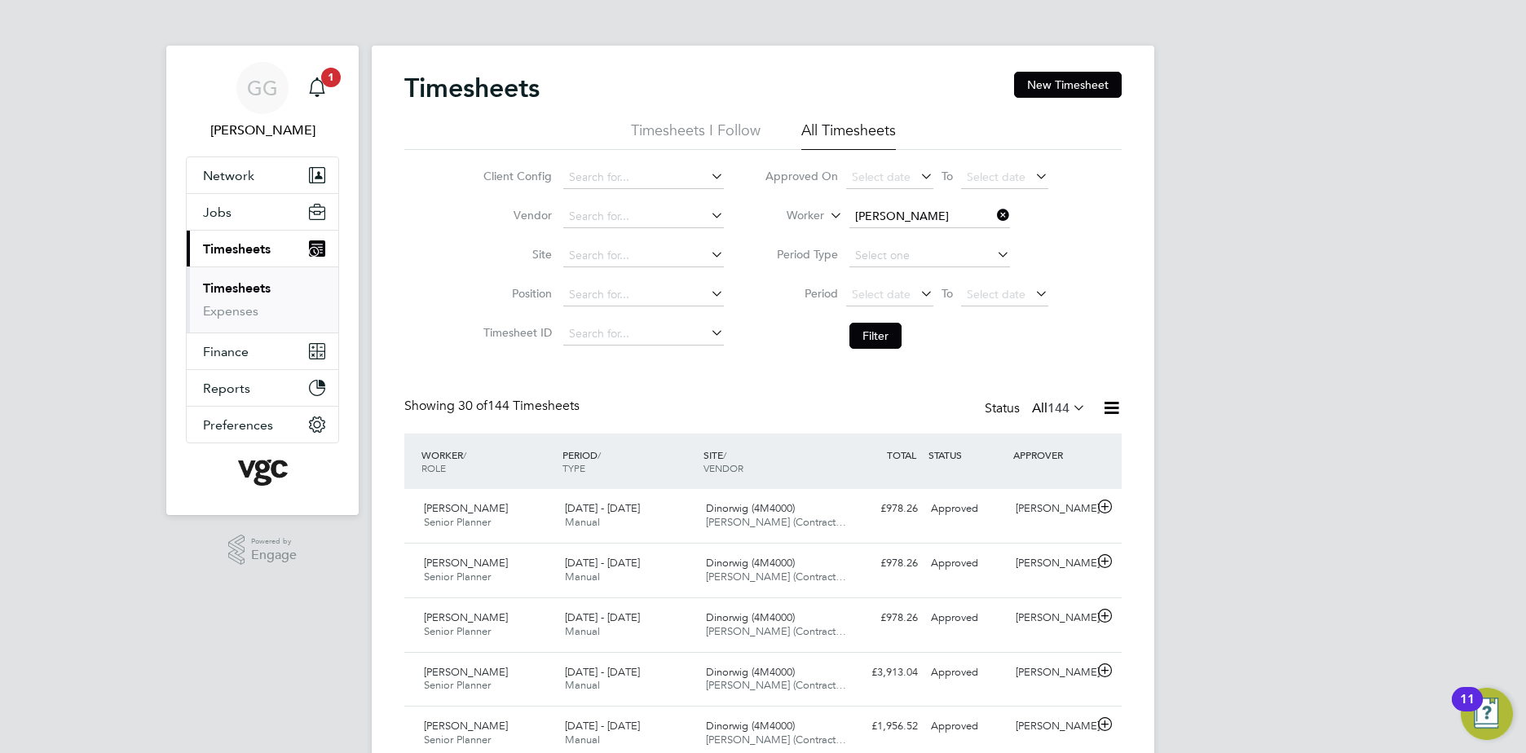 Image resolution: width=1526 pixels, height=753 pixels. What do you see at coordinates (274, 555) in the screenshot?
I see `span: Engage` at bounding box center [274, 555].